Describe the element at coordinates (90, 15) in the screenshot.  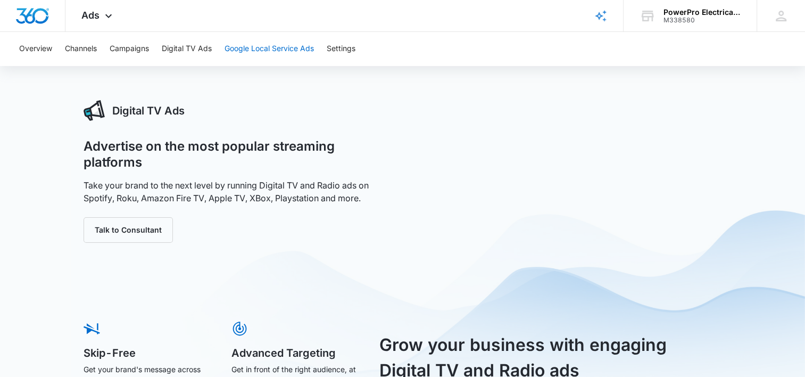
I see `span: Ads` at that location.